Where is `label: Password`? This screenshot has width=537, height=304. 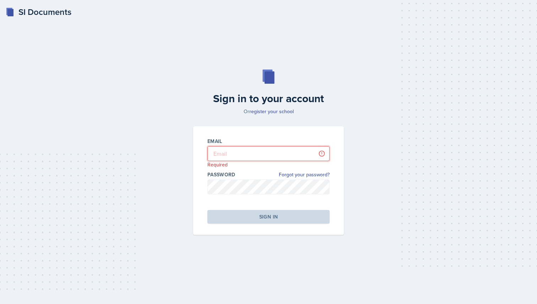 label: Password is located at coordinates (221, 175).